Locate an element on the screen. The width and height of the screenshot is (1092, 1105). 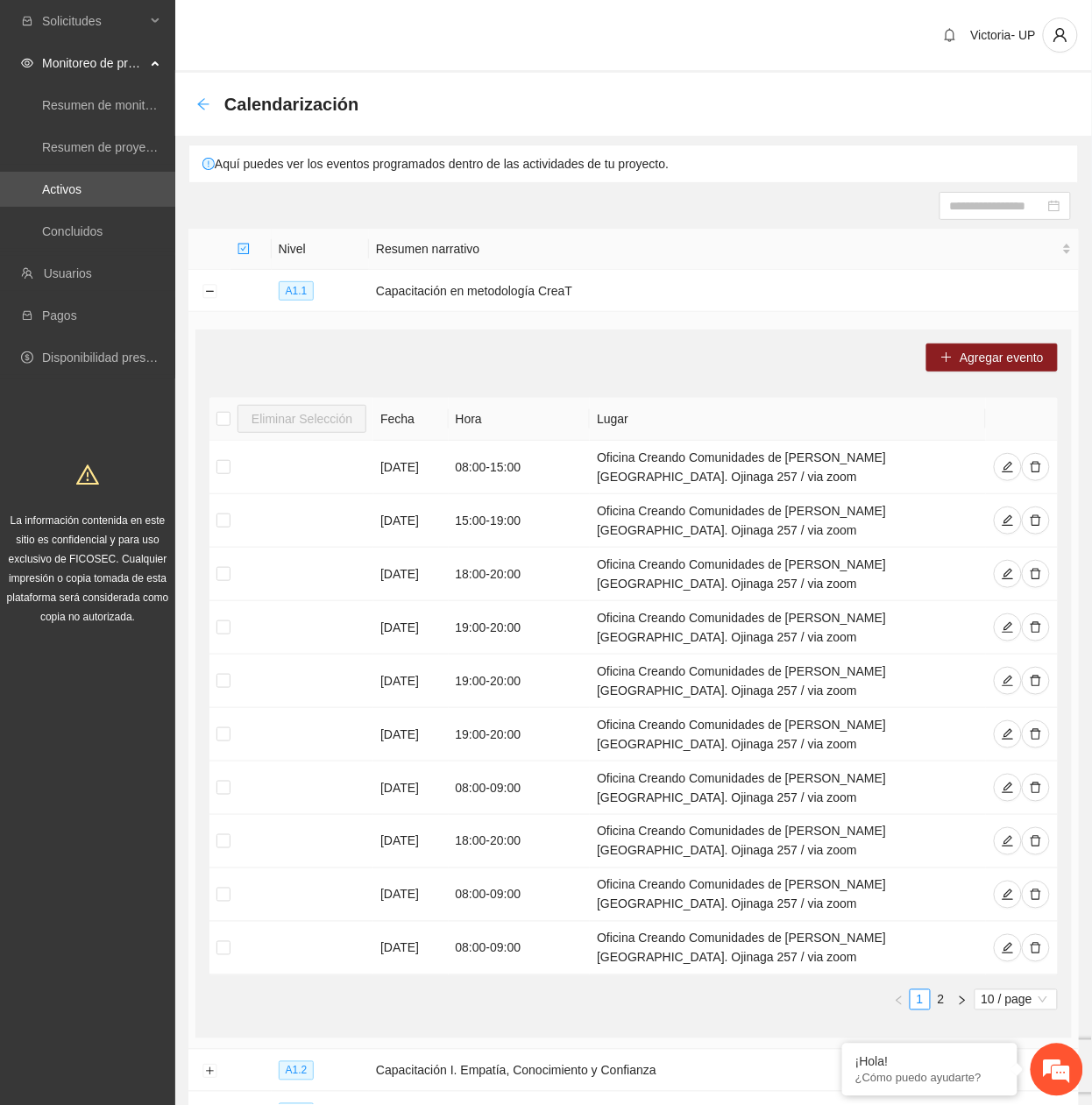
span: Calendarización is located at coordinates (291, 105).